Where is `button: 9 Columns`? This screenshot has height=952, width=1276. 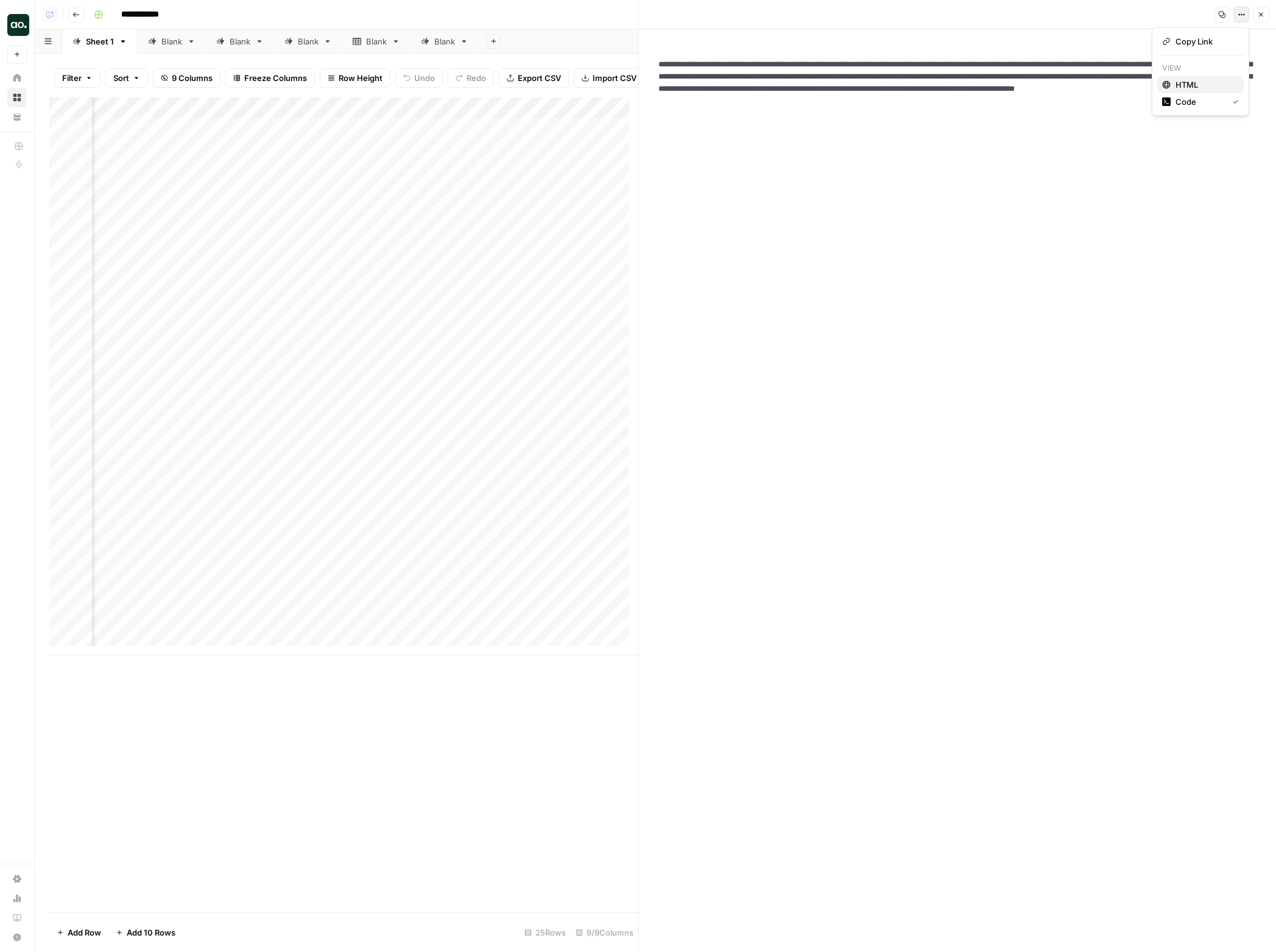 button: 9 Columns is located at coordinates (186, 78).